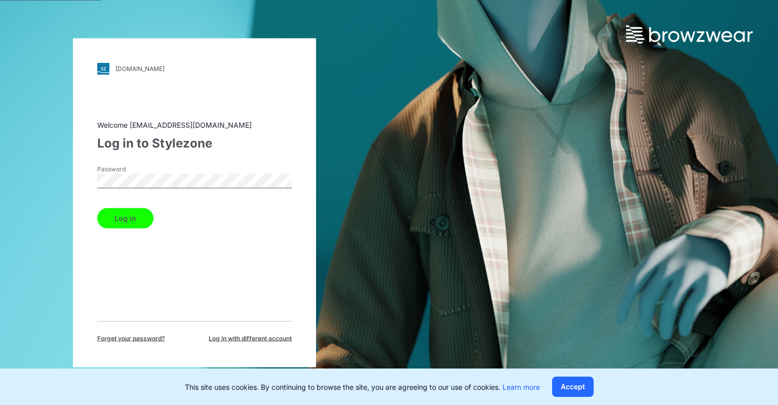 The height and width of the screenshot is (405, 778). What do you see at coordinates (195, 143) in the screenshot?
I see `div: Log in to Stylezone` at bounding box center [195, 143].